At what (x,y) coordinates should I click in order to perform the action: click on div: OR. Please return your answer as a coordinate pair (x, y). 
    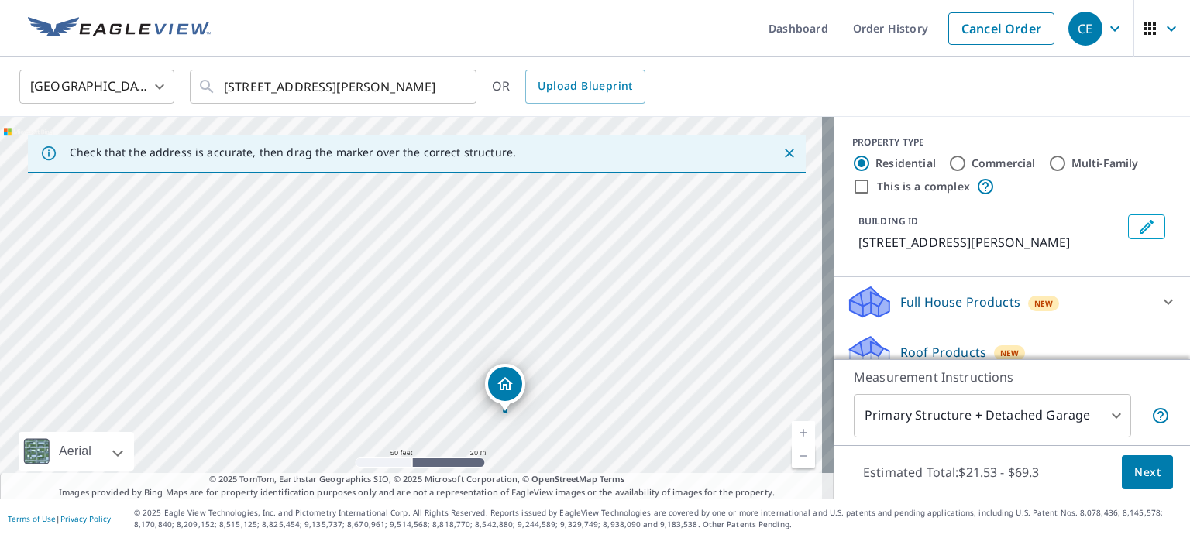
    Looking at the image, I should click on (569, 87).